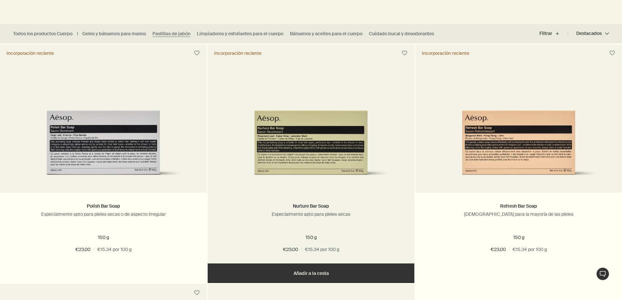 The image size is (622, 300). What do you see at coordinates (311, 273) in the screenshot?
I see `button: Añadir a la cesta - €23.00` at bounding box center [311, 273].